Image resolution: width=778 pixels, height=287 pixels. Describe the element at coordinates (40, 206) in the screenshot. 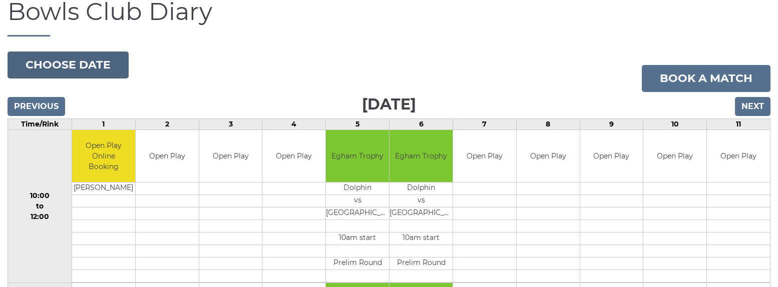

I see `td: 10:00 to 12:00` at that location.